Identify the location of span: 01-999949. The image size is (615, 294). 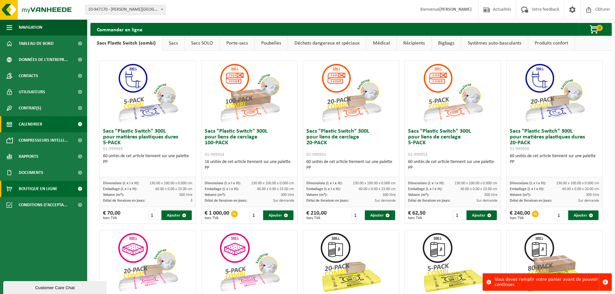
(113, 149).